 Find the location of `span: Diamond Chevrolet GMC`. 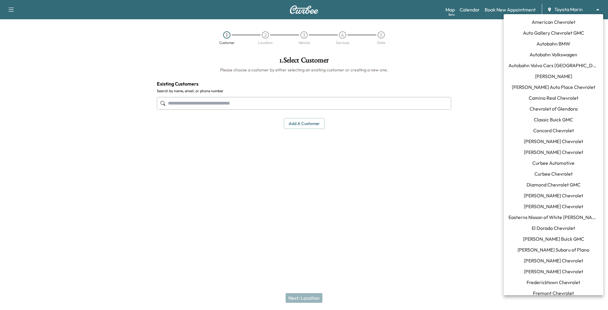

span: Diamond Chevrolet GMC is located at coordinates (554, 185).